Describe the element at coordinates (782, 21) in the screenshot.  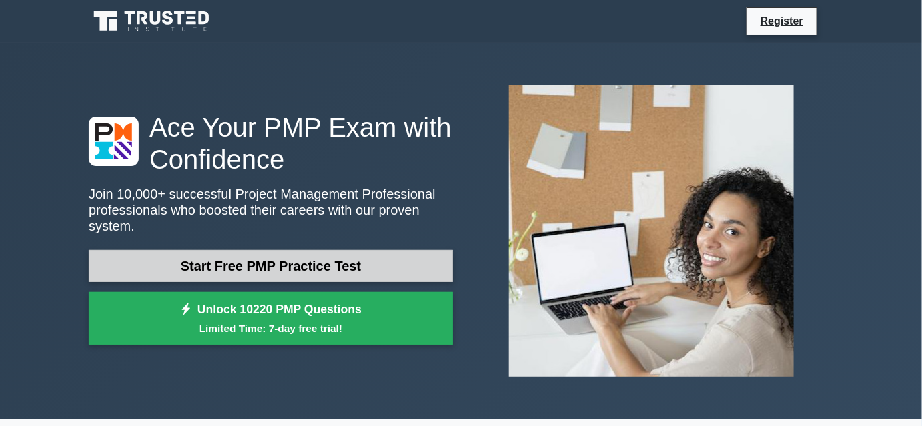
I see `a: Register` at that location.